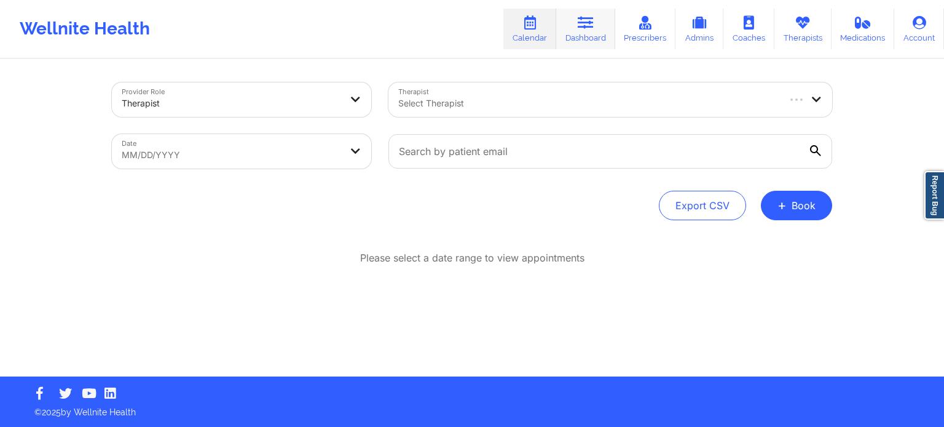  I want to click on a: Dashboard, so click(586, 29).